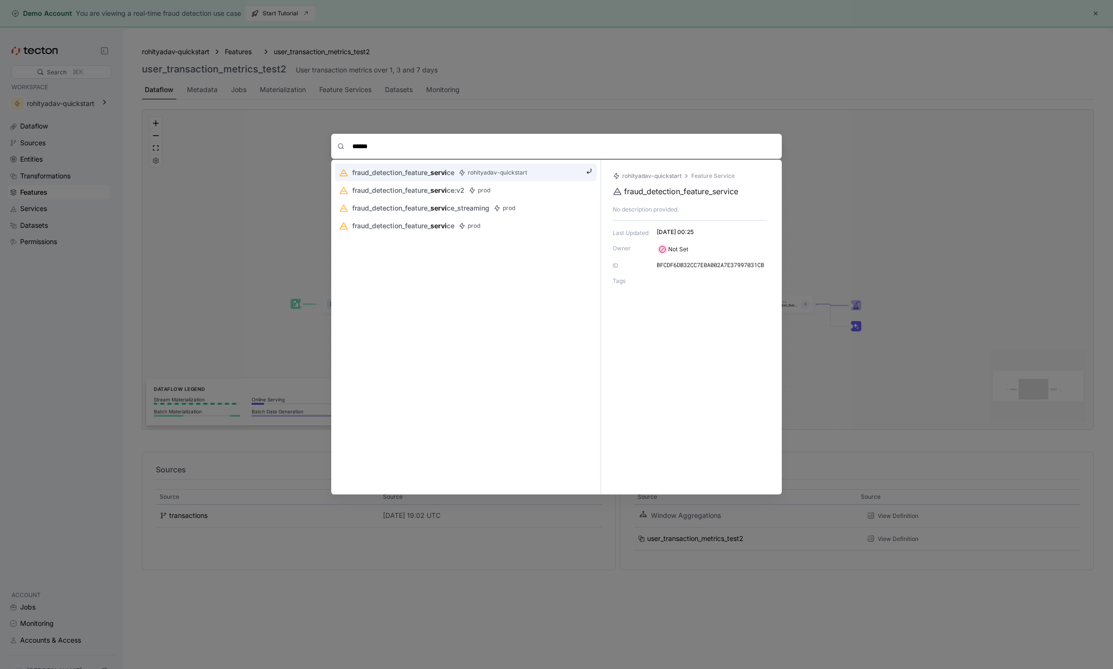 The image size is (1113, 669). I want to click on div: fraud_detection_feature_ ce_streaming, so click(421, 208).